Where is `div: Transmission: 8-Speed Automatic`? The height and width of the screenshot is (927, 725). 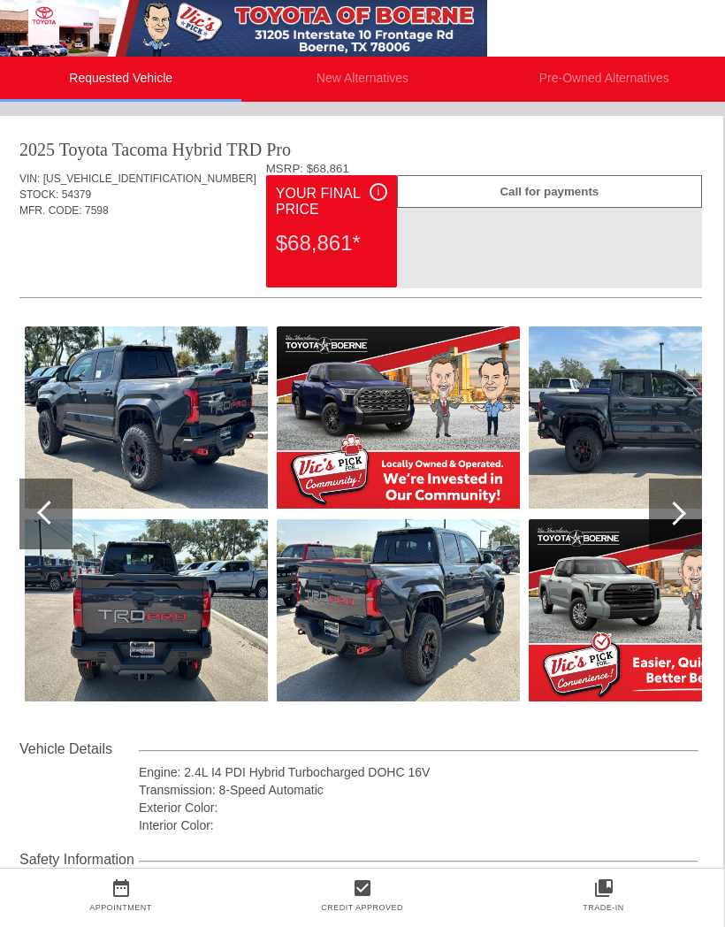 div: Transmission: 8-Speed Automatic is located at coordinates (418, 789).